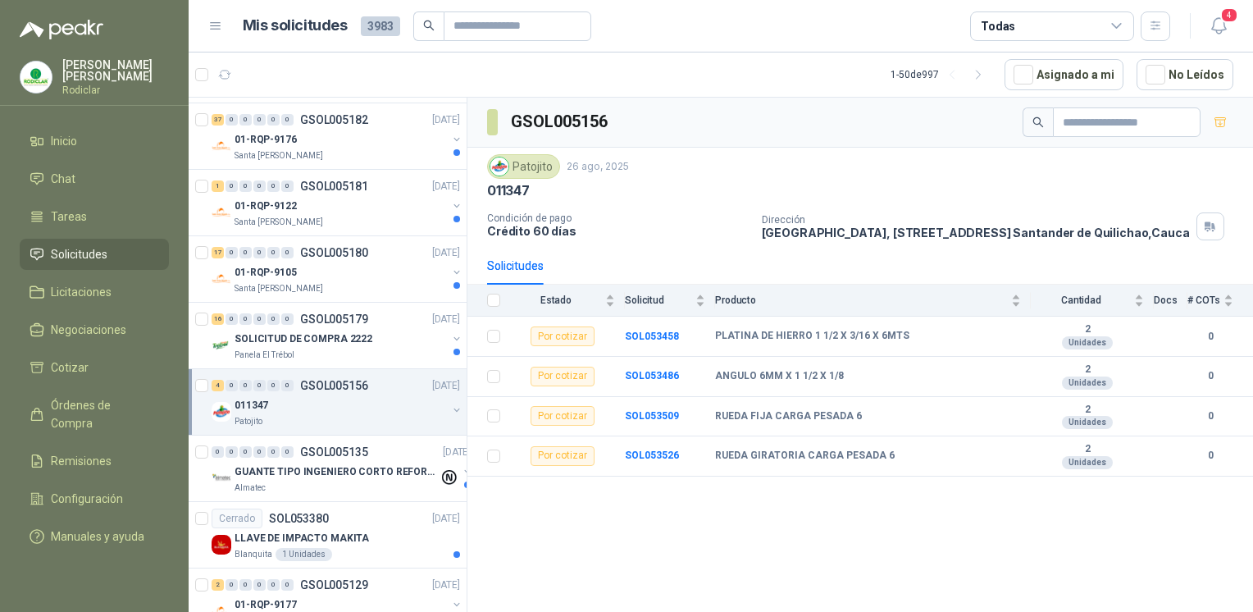  Describe the element at coordinates (618, 231) in the screenshot. I see `p: Crédito 60 días` at that location.